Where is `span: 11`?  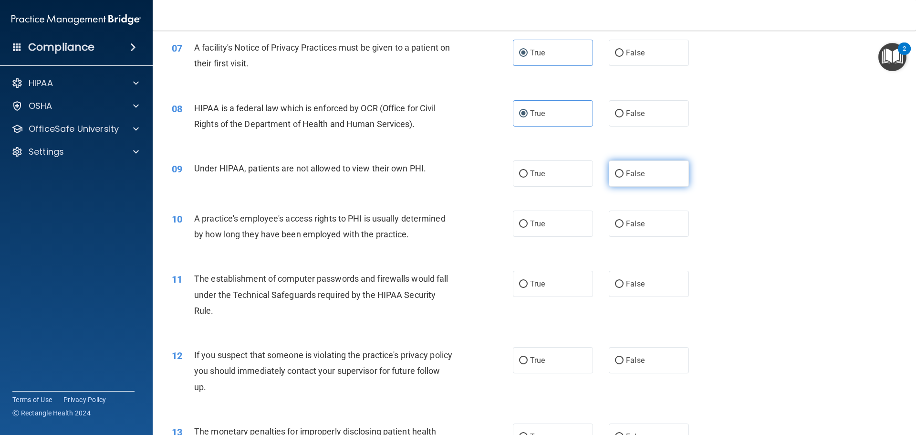 span: 11 is located at coordinates (177, 279).